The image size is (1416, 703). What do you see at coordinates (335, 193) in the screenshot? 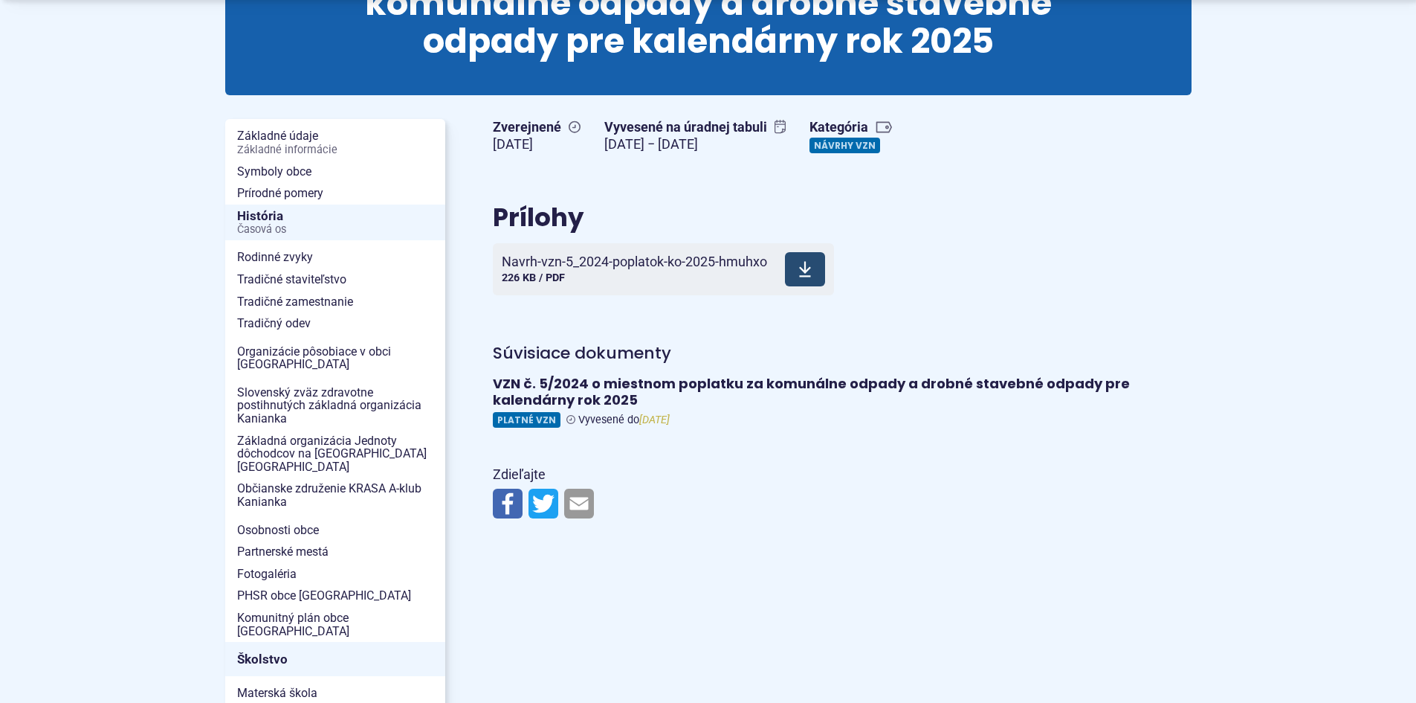
I see `a: Prírodné pomery` at bounding box center [335, 193].